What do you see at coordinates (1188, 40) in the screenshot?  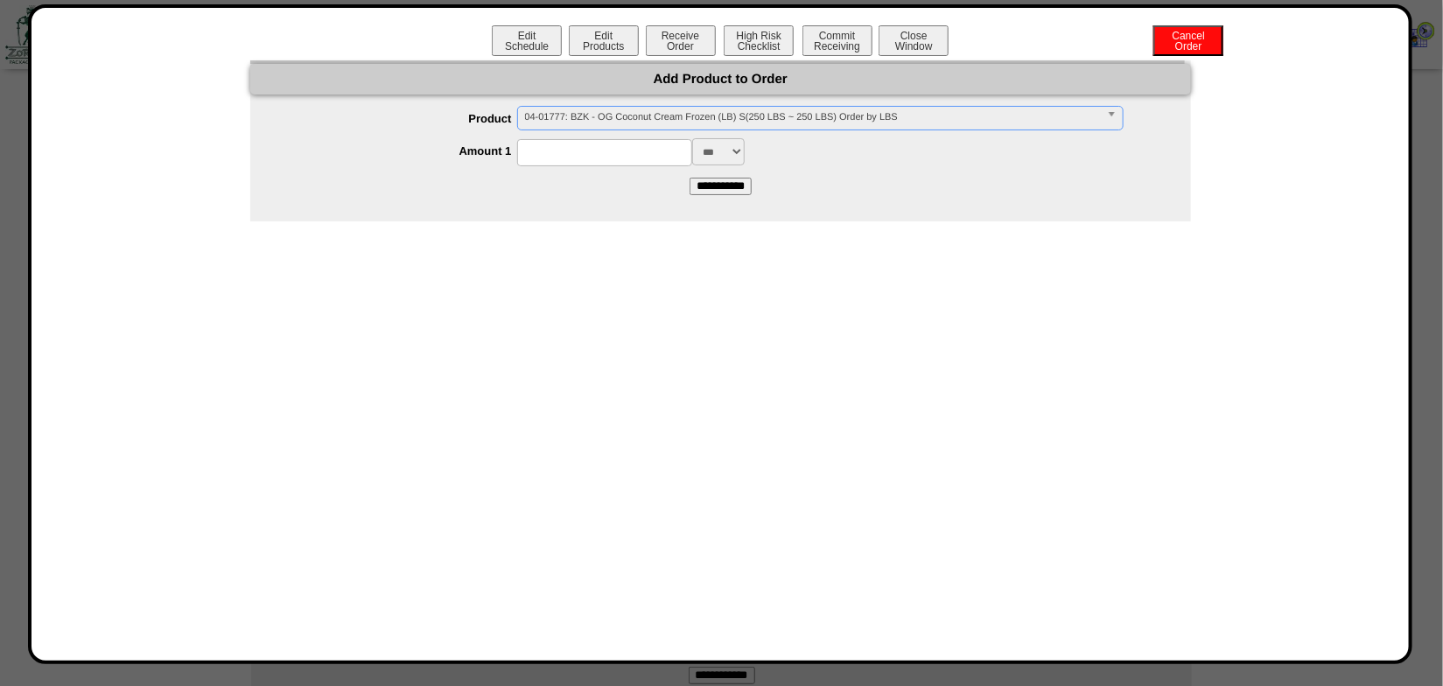 I see `button: CancelOrder` at bounding box center [1188, 40].